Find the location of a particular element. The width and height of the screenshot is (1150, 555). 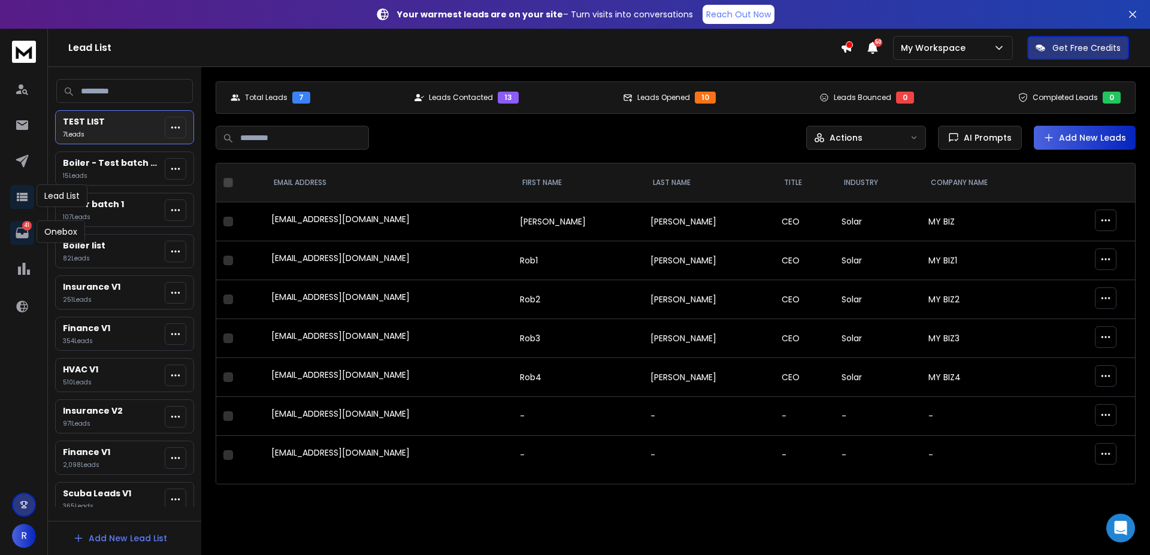

h1: Lead List is located at coordinates (454, 48).